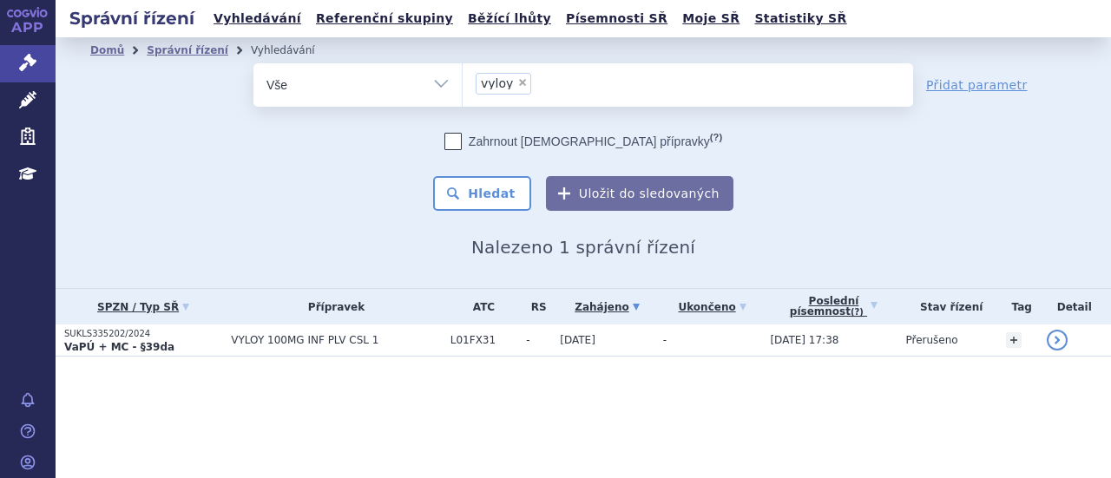 Image resolution: width=1111 pixels, height=478 pixels. Describe the element at coordinates (497, 83) in the screenshot. I see `span: vyloy` at that location.